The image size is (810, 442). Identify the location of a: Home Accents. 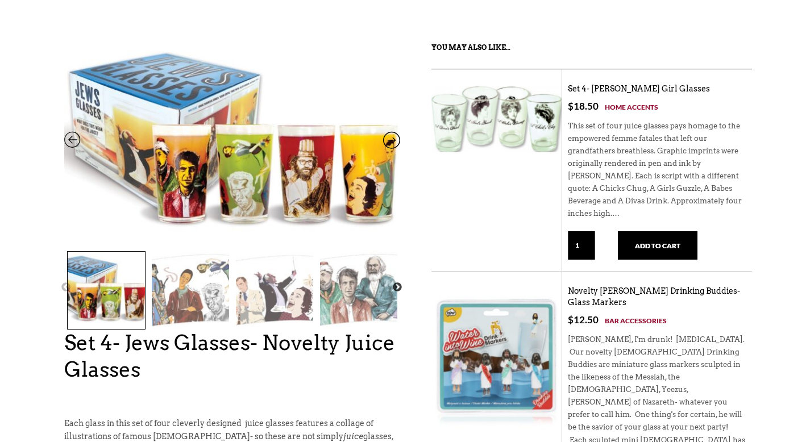
(631, 107).